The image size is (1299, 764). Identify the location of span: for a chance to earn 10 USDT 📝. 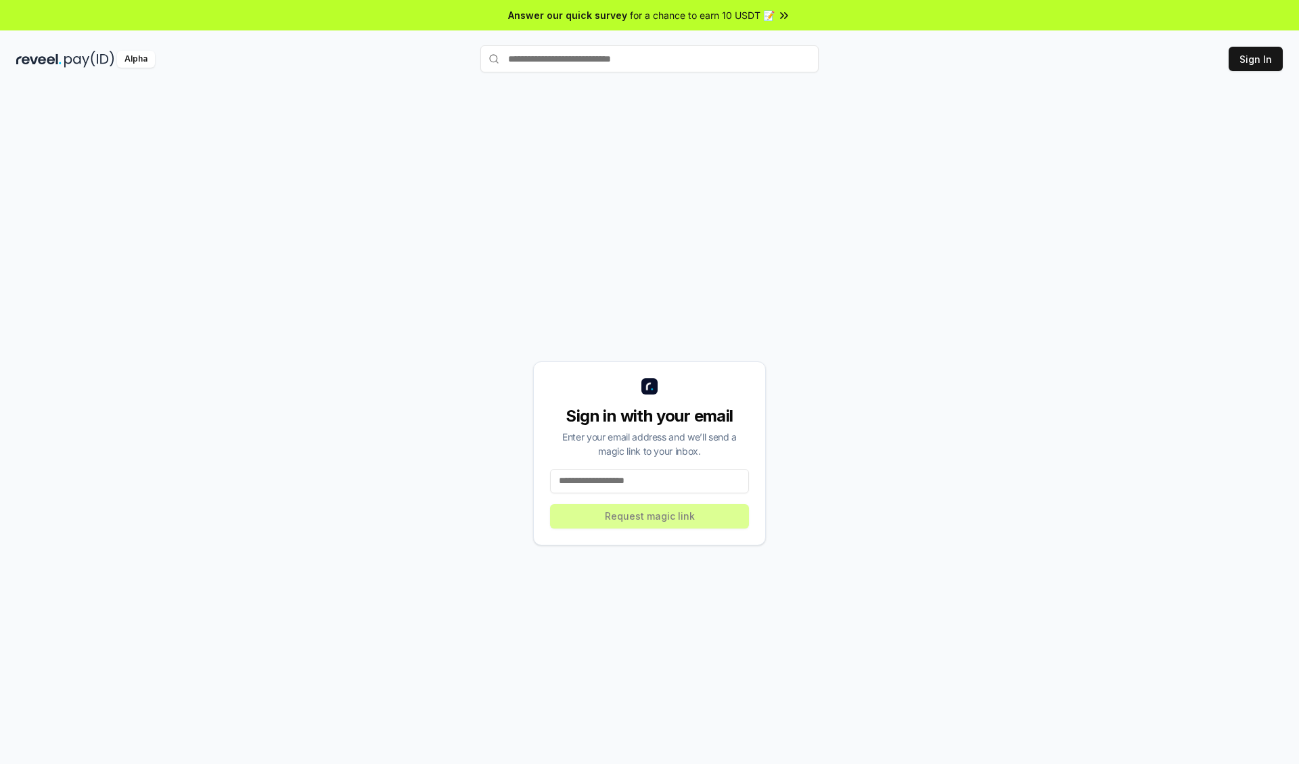
(702, 15).